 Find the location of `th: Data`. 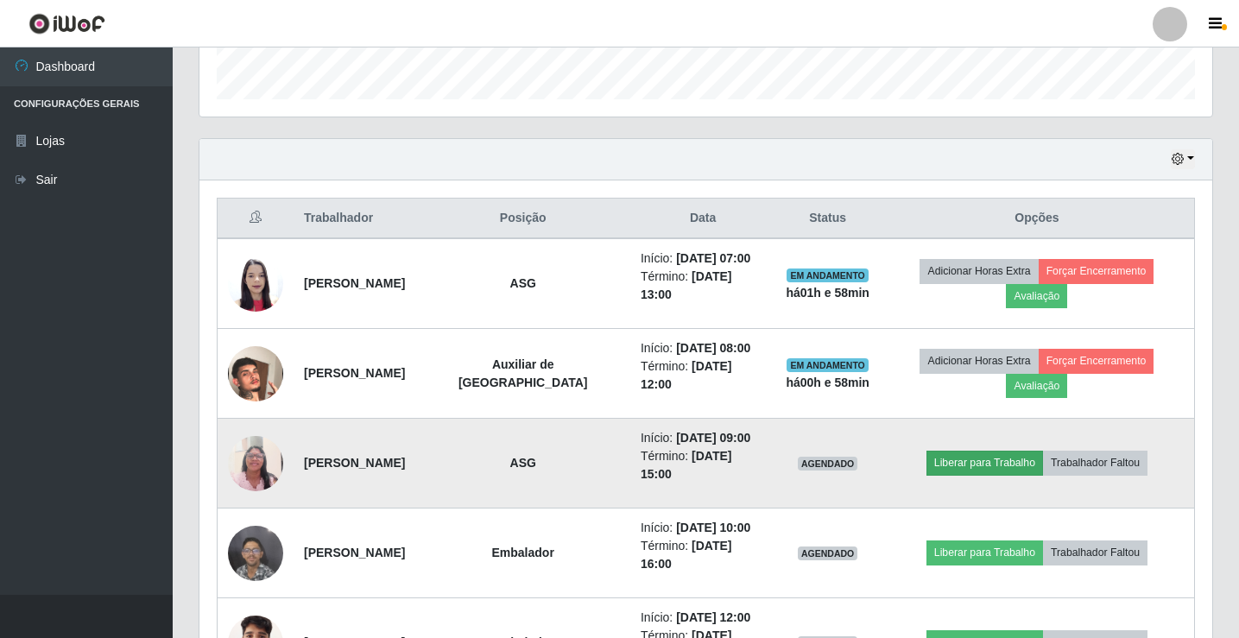

th: Data is located at coordinates (703, 218).